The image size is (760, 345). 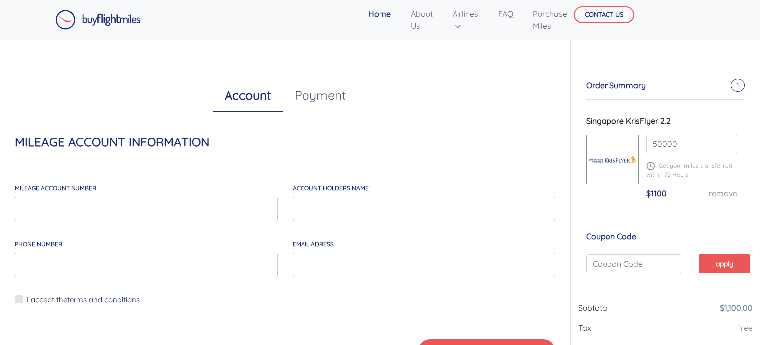 I want to click on a: remove, so click(x=723, y=193).